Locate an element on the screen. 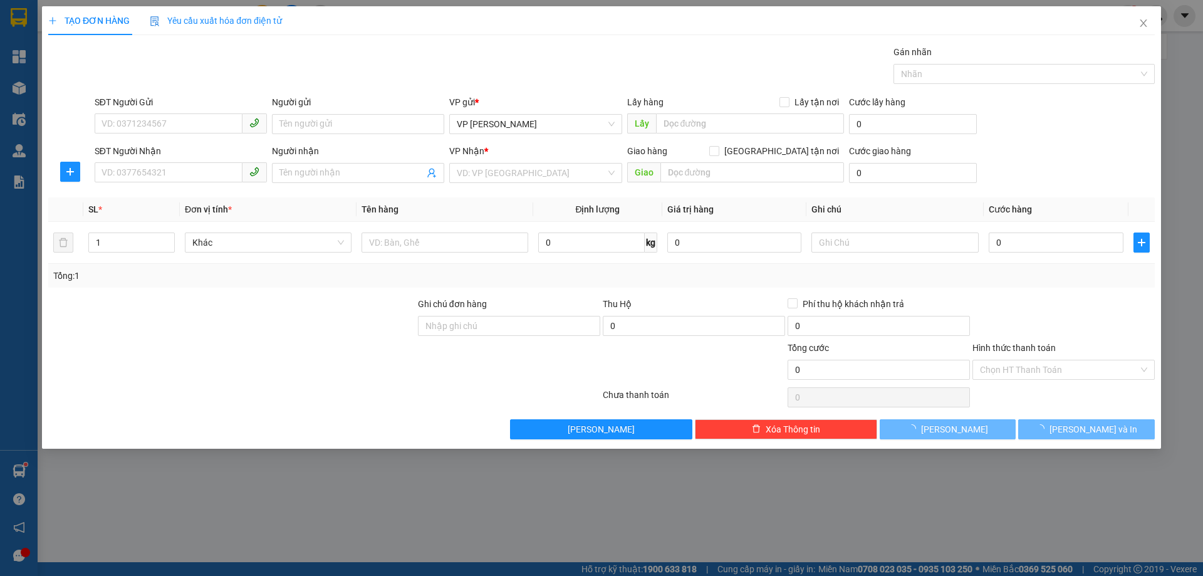 This screenshot has width=1203, height=576. span: Cước hàng is located at coordinates (1010, 209).